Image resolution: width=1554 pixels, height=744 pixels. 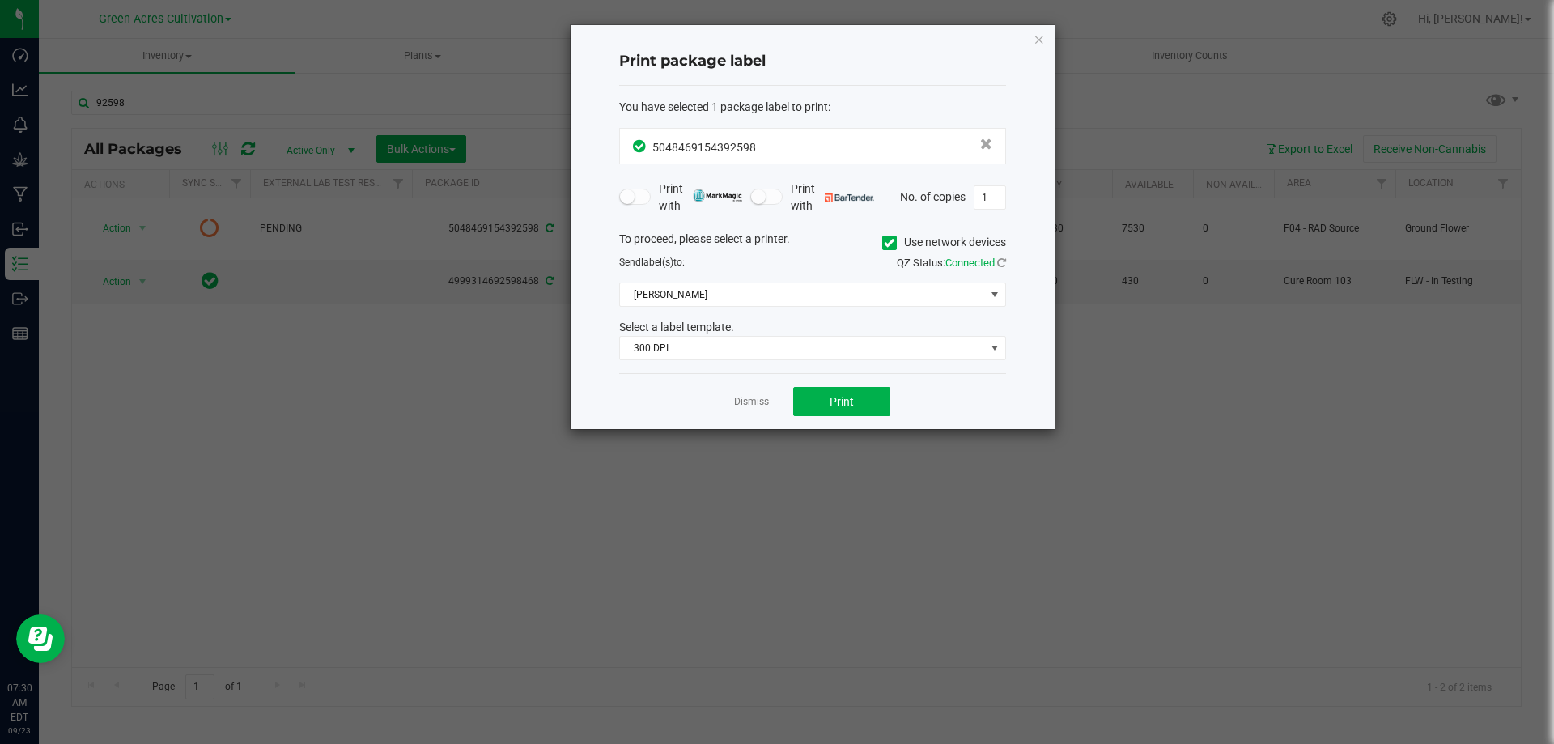 What do you see at coordinates (969, 262) in the screenshot?
I see `span: Connected` at bounding box center [969, 262].